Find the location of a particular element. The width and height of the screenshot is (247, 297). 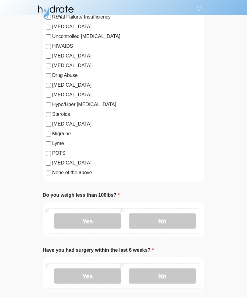

label: Drug Abuse is located at coordinates (126, 76).